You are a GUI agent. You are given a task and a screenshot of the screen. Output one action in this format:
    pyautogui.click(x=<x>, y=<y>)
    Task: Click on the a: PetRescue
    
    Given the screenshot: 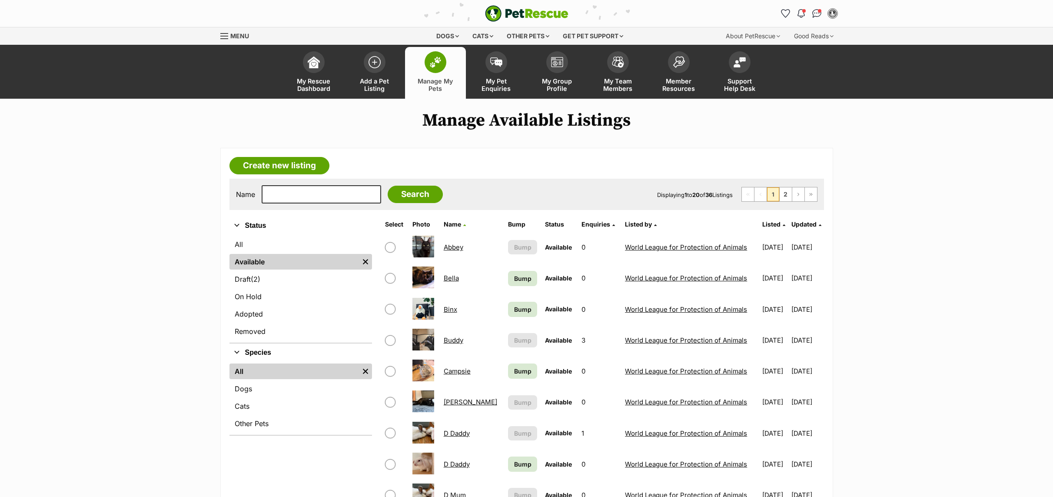 What is the action you would take?
    pyautogui.click(x=527, y=13)
    